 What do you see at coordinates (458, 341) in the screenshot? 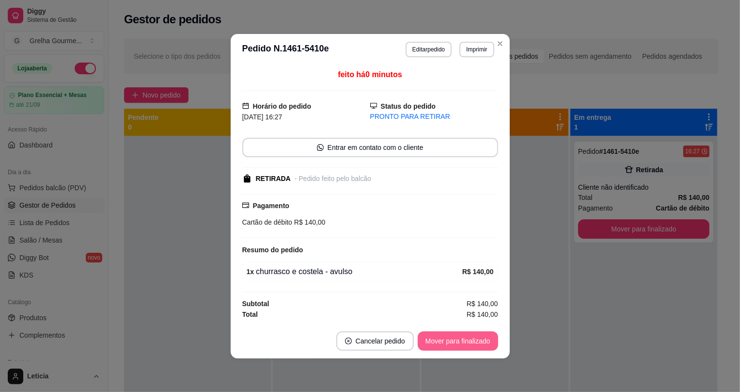
I see `button: Mover para finalizado` at bounding box center [458, 341].